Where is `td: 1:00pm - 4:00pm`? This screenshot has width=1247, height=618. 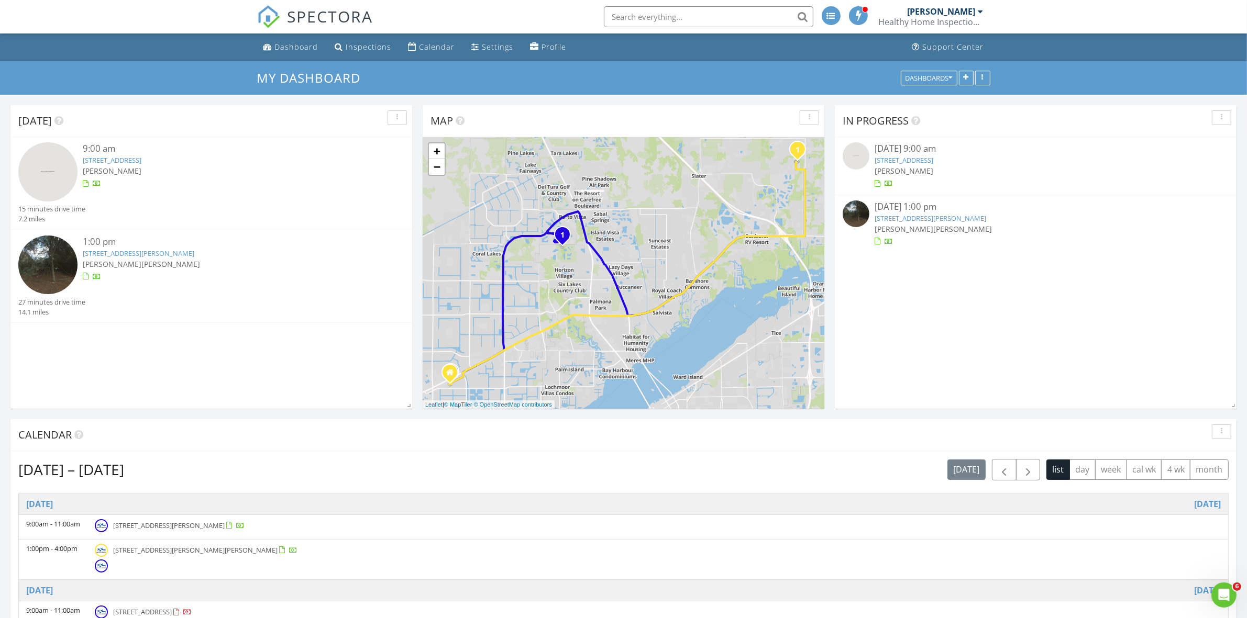 td: 1:00pm - 4:00pm is located at coordinates (53, 559).